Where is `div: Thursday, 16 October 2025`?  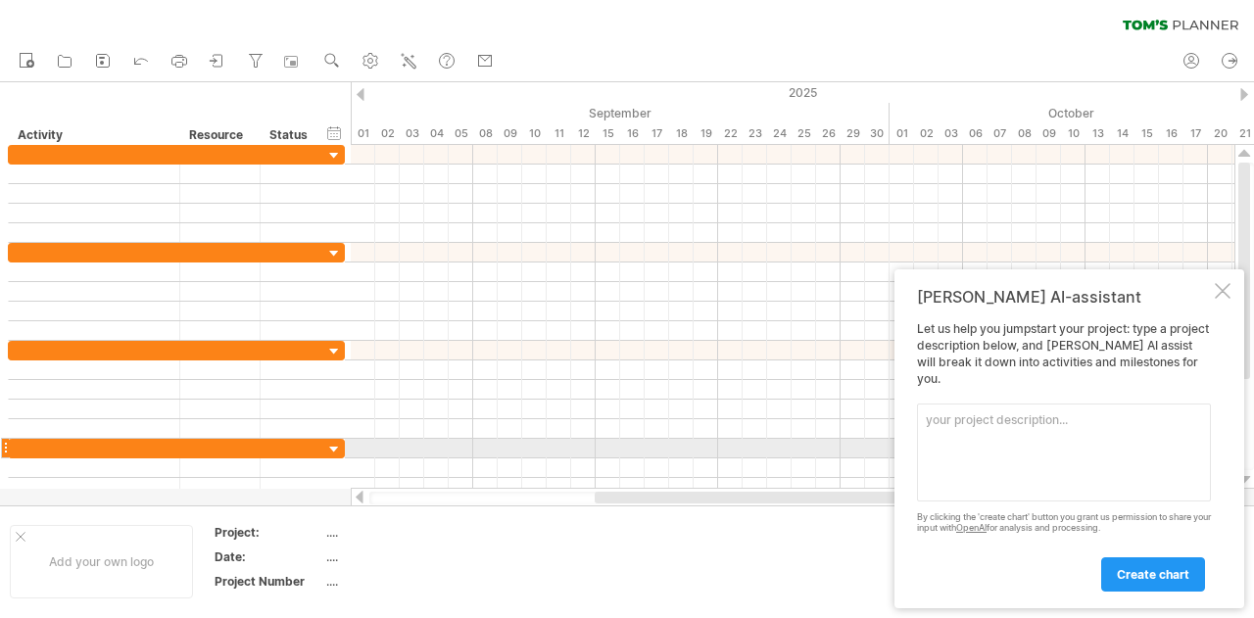 div: Thursday, 16 October 2025 is located at coordinates (1171, 133).